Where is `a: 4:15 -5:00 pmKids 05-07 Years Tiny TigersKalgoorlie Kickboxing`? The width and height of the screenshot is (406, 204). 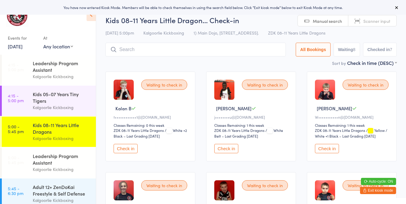 a: 4:15 -5:00 pmKids 05-07 Years Tiny TigersKalgoorlie Kickboxing is located at coordinates (49, 101).